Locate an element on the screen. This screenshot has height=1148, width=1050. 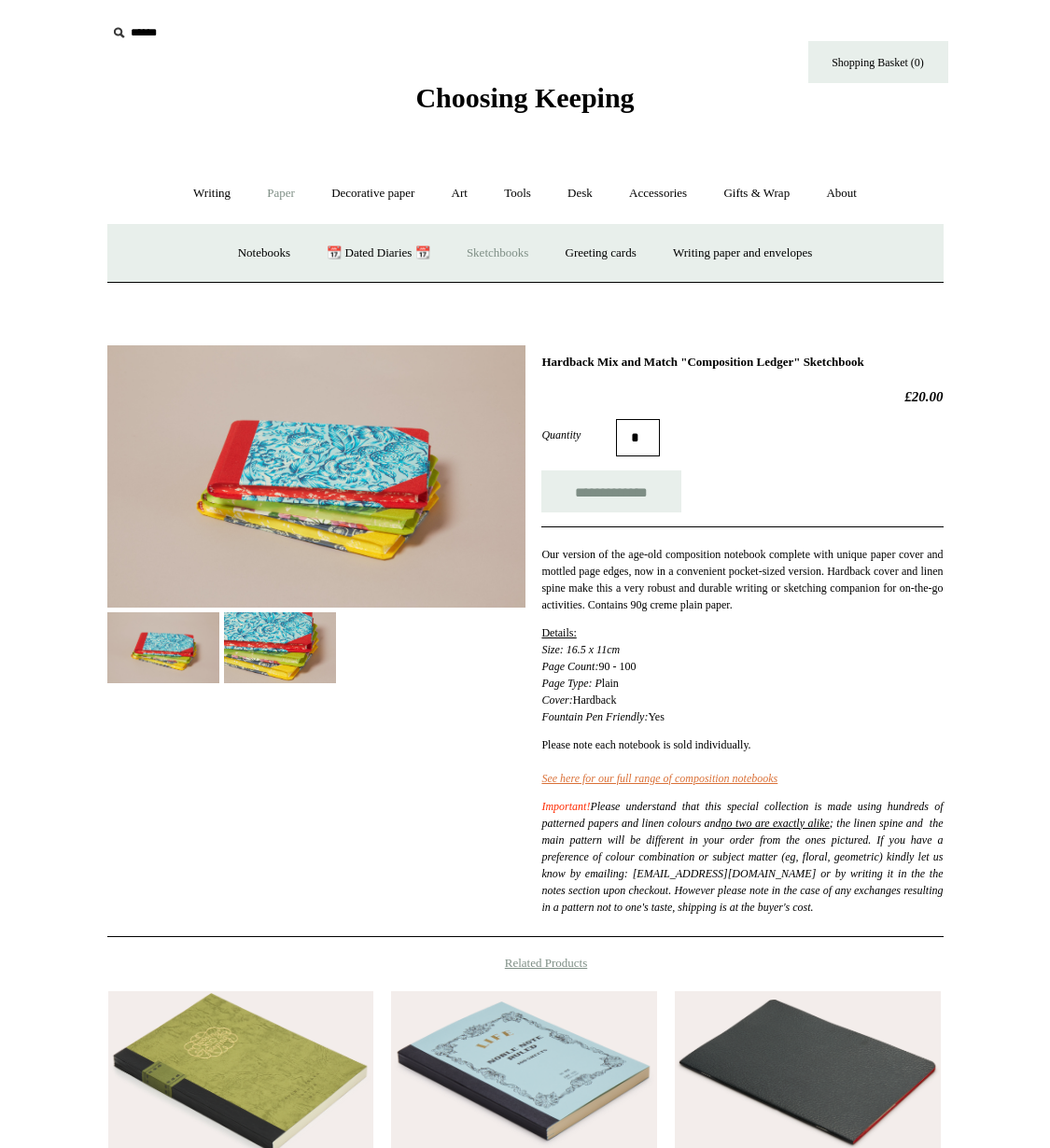
em: Cover: is located at coordinates (556, 700).